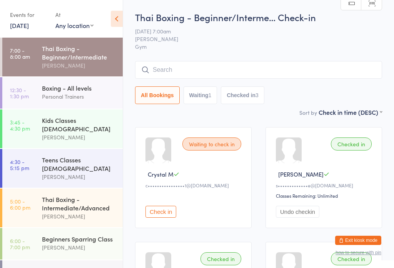  Describe the element at coordinates (258, 70) in the screenshot. I see `input: Search` at that location.